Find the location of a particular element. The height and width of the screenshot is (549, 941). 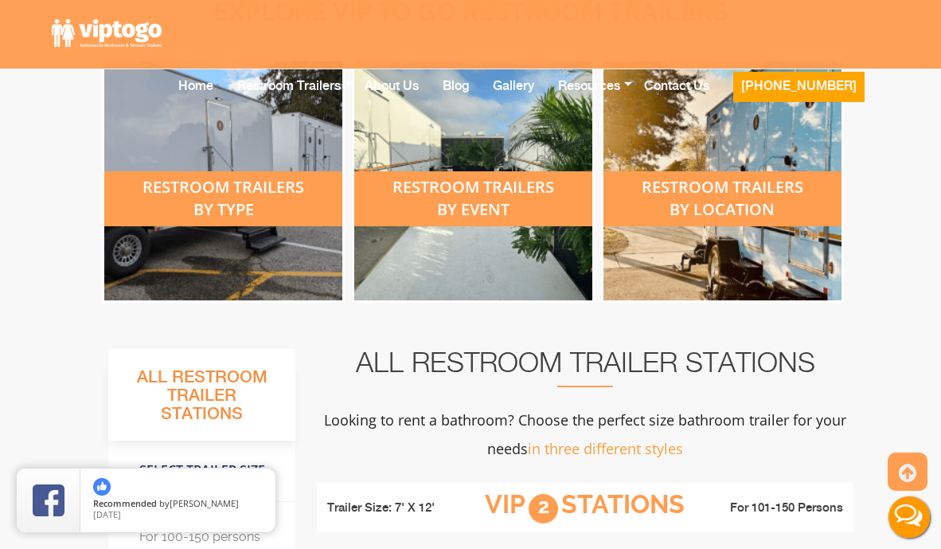

a: Gallery is located at coordinates (514, 96).